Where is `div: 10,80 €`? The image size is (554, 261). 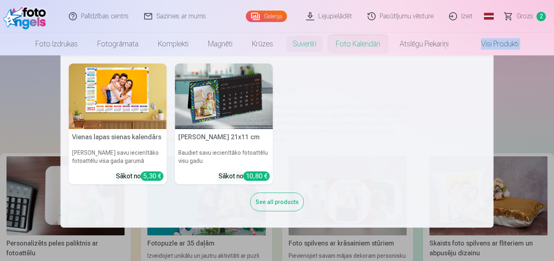 div: 10,80 € is located at coordinates (256, 176).